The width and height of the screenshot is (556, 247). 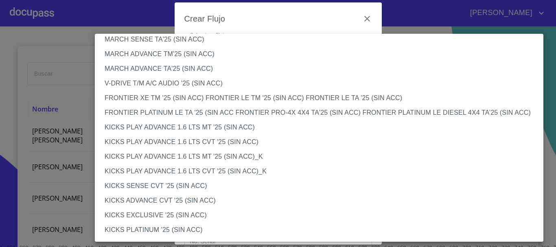 What do you see at coordinates (322, 186) in the screenshot?
I see `li: KICKS SENSE CVT '25 (SIN ACC)` at bounding box center [322, 186].